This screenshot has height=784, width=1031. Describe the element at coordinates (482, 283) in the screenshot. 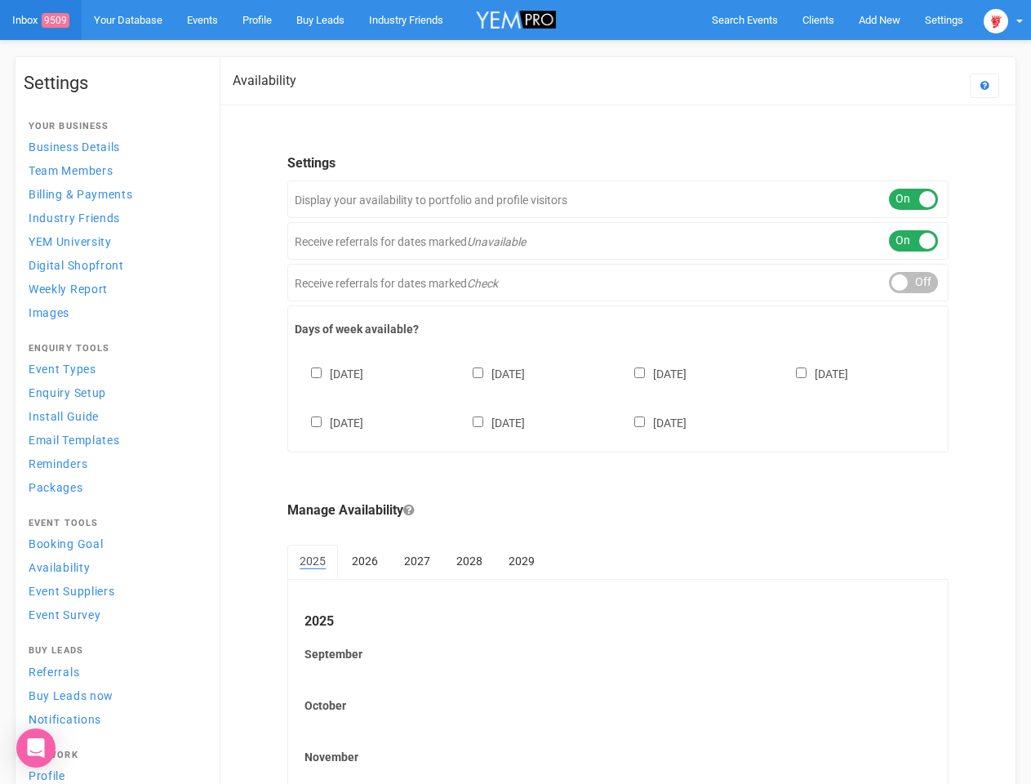

I see `em: Check` at that location.